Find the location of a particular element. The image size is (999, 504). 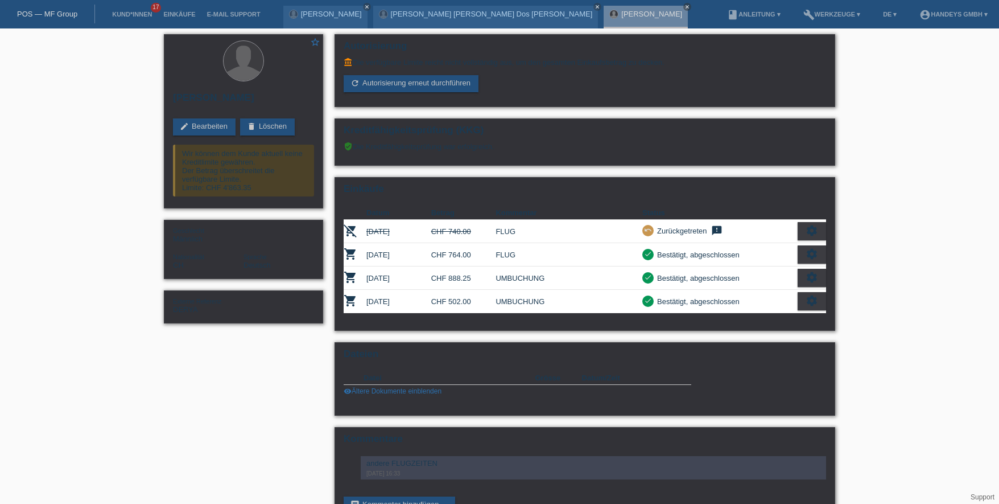

a: editBearbeiten is located at coordinates (204, 127).